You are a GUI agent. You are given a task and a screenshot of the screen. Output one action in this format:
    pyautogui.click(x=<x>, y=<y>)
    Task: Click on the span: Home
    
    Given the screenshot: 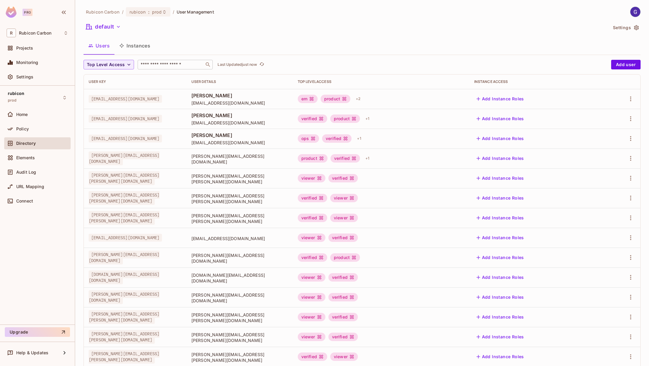 What is the action you would take?
    pyautogui.click(x=22, y=114)
    